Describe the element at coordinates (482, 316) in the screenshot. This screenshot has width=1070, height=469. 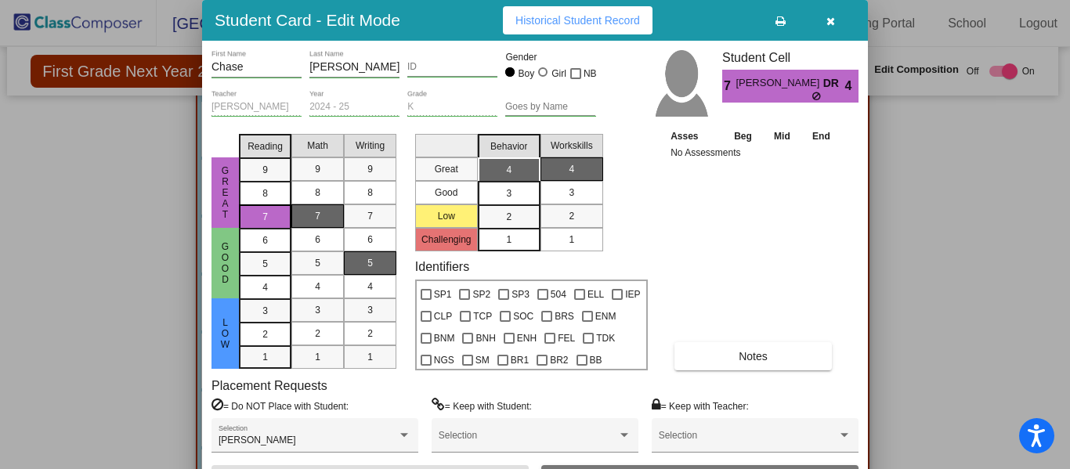
I see `span: TCP` at that location.